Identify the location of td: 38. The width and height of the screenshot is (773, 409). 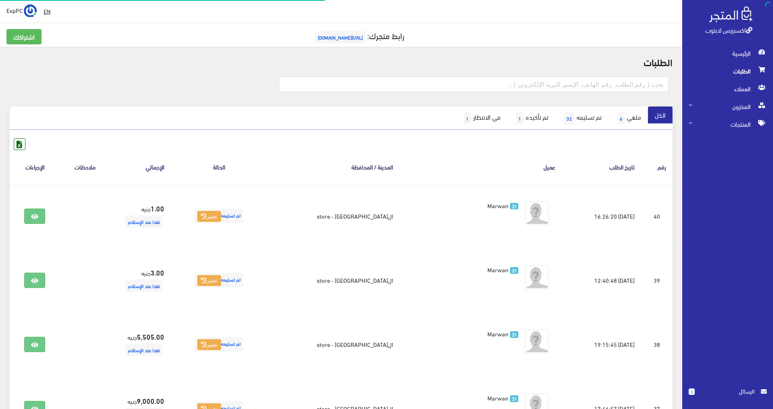
(657, 344).